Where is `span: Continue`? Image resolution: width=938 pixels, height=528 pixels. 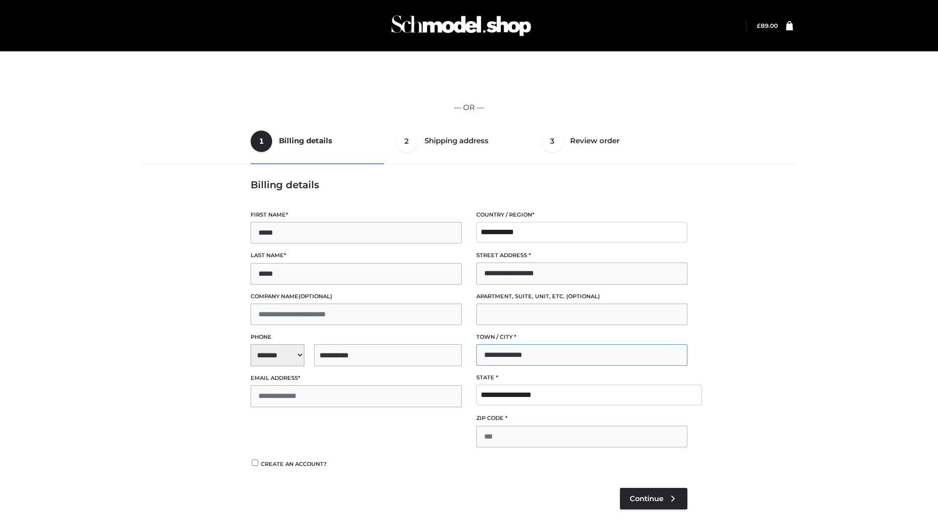 span: Continue is located at coordinates (647, 499).